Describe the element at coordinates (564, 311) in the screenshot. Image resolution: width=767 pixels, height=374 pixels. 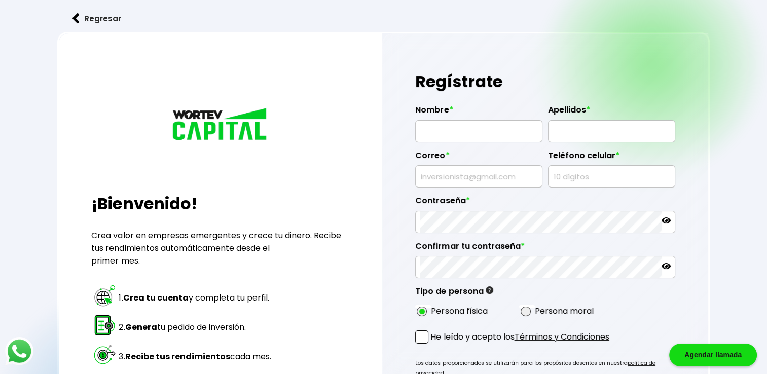
I see `label: Persona moral` at that location.